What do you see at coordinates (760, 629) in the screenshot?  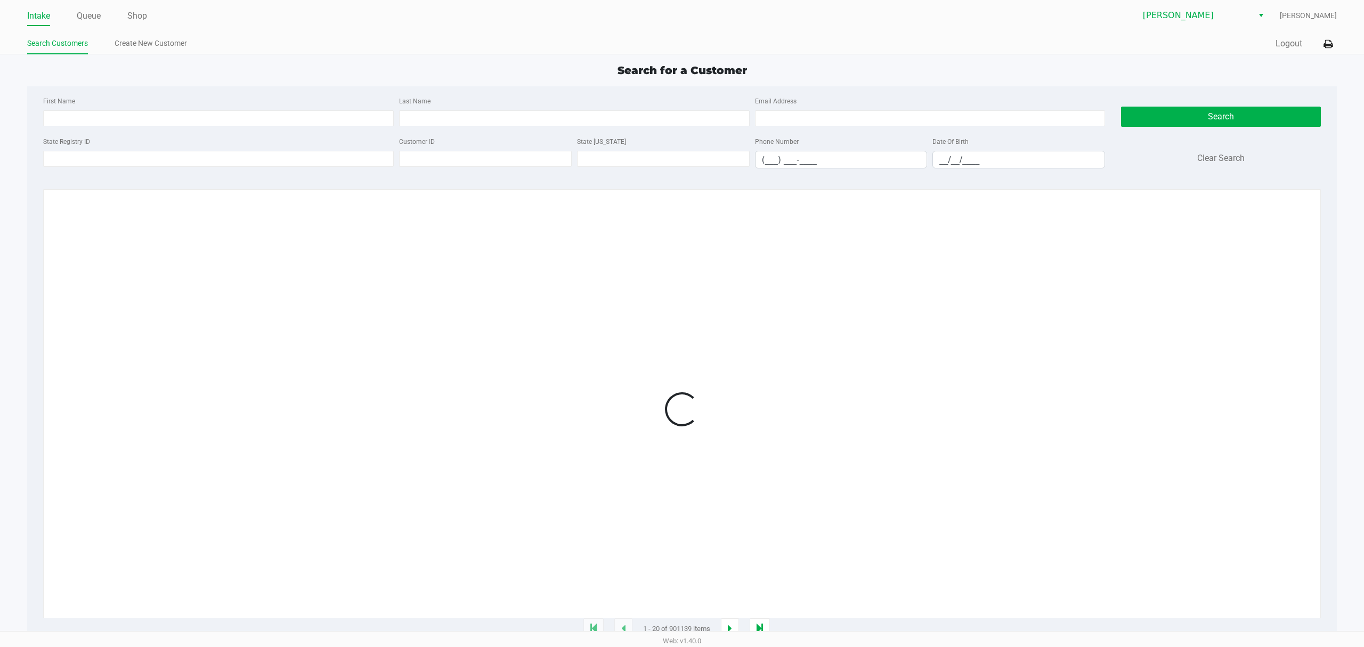 I see `app-submit-button: Move to last page` at bounding box center [760, 629].